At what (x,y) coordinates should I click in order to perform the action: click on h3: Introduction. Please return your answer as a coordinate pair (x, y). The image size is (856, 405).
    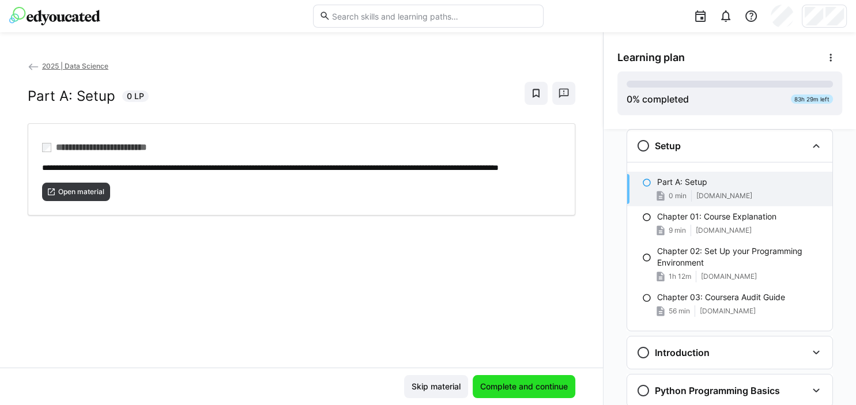
    Looking at the image, I should click on (682, 353).